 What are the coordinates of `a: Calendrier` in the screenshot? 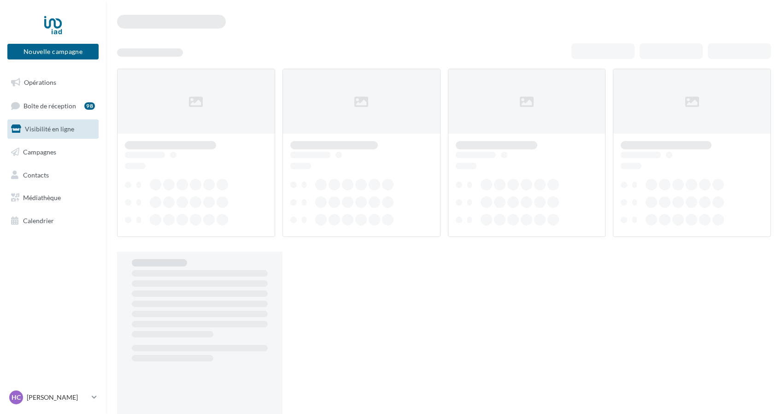 It's located at (53, 221).